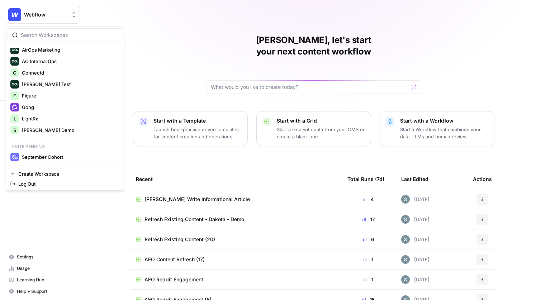 Image resolution: width=541 pixels, height=300 pixels. Describe the element at coordinates (236, 219) in the screenshot. I see `a: Refresh Existing Content - Dakota - Demo` at that location.